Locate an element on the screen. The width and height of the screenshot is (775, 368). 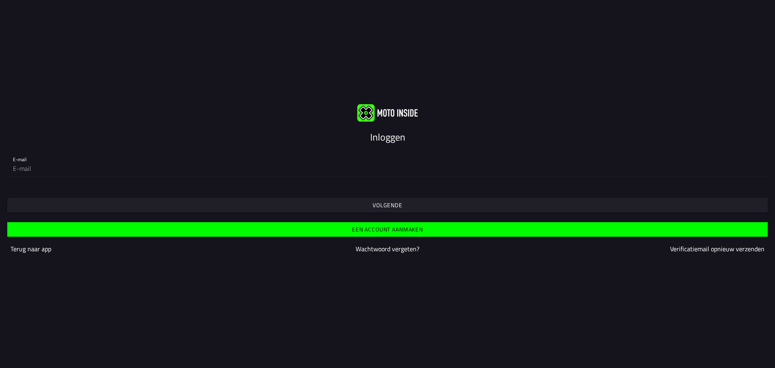
font: Volgende is located at coordinates (387, 205).